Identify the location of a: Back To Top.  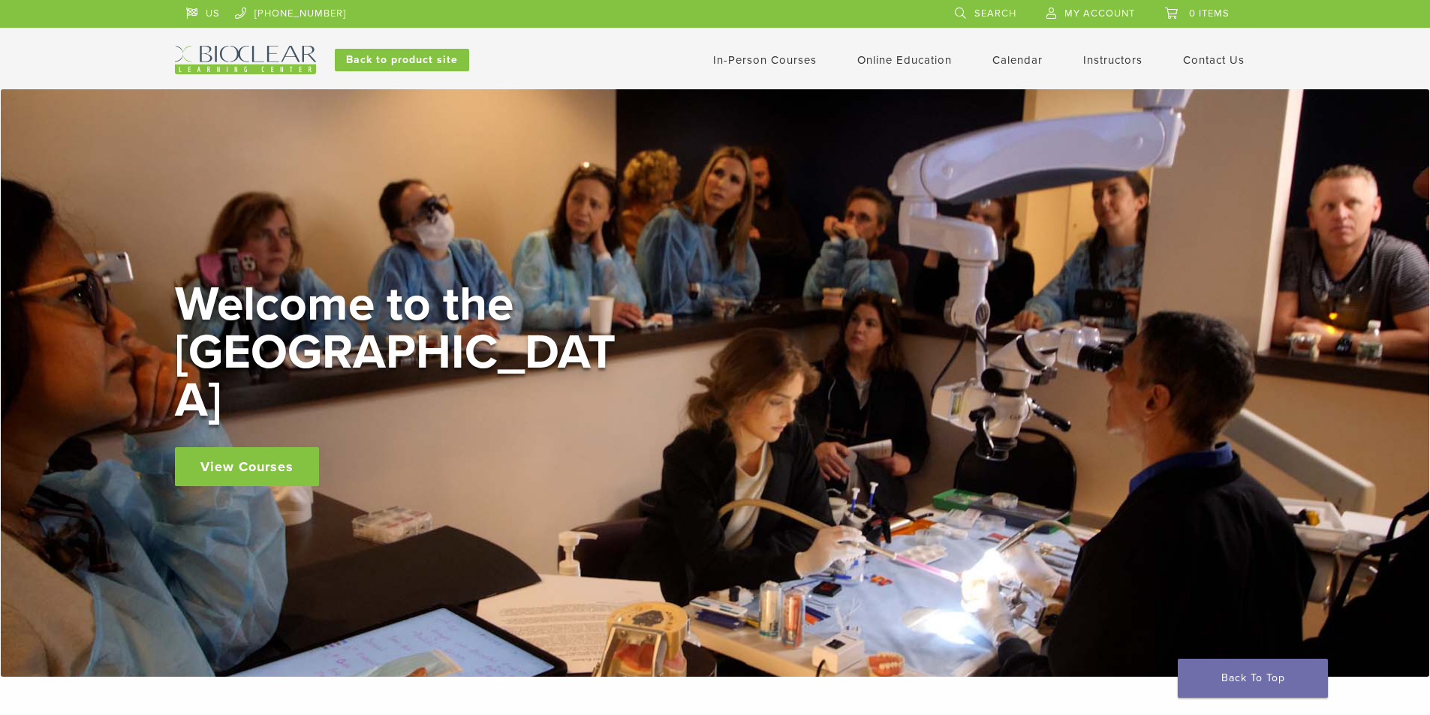
(1253, 679).